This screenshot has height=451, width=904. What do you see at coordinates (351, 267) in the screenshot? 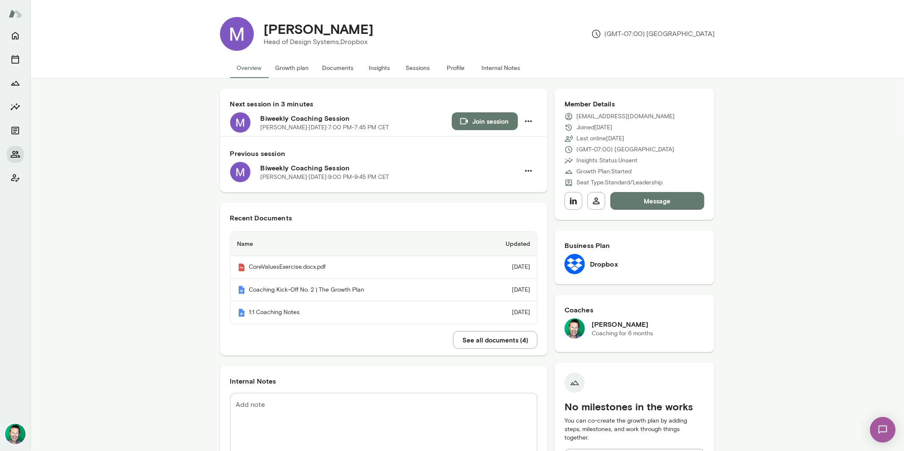
I see `th: CoreValuesExercise.docx.pdf` at bounding box center [351, 267].